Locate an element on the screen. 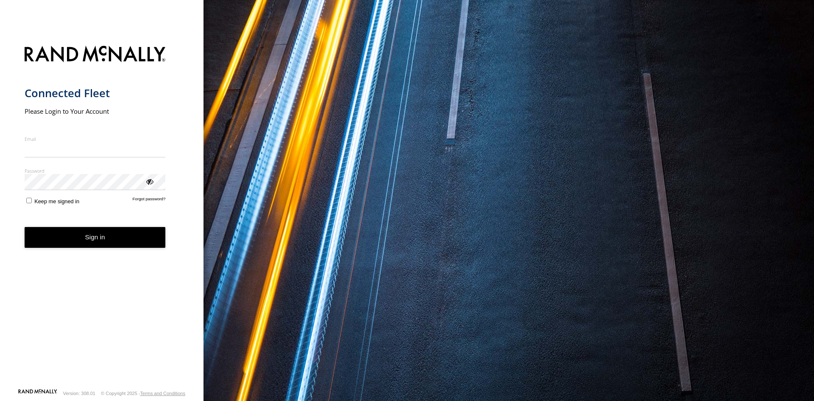 Image resolution: width=814 pixels, height=401 pixels. button: Sign in is located at coordinates (95, 237).